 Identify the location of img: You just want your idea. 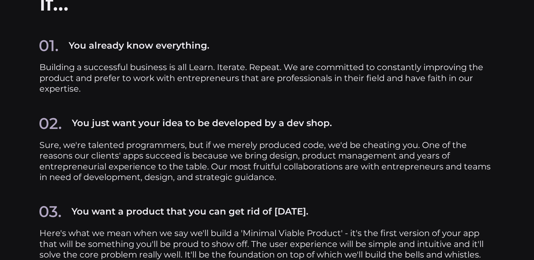
(50, 123).